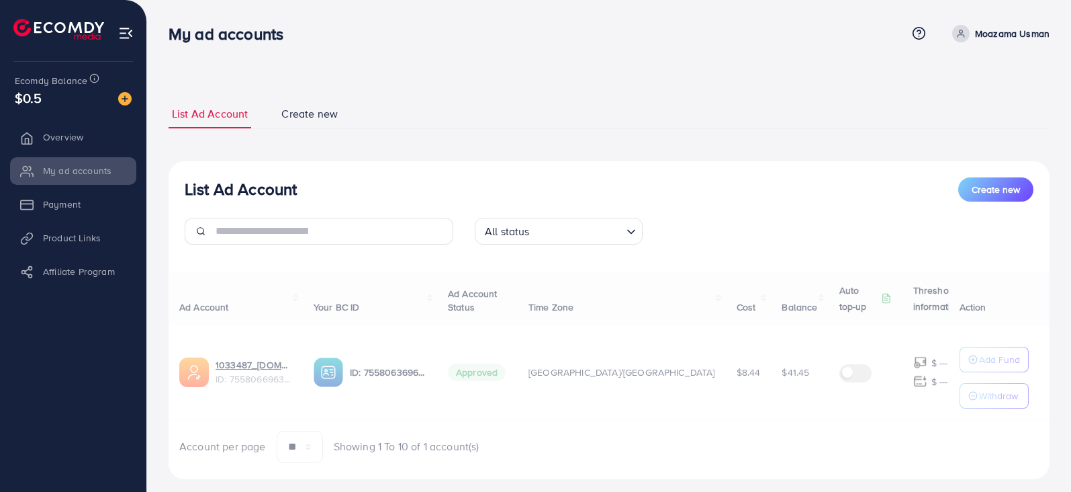  I want to click on img: logo, so click(58, 29).